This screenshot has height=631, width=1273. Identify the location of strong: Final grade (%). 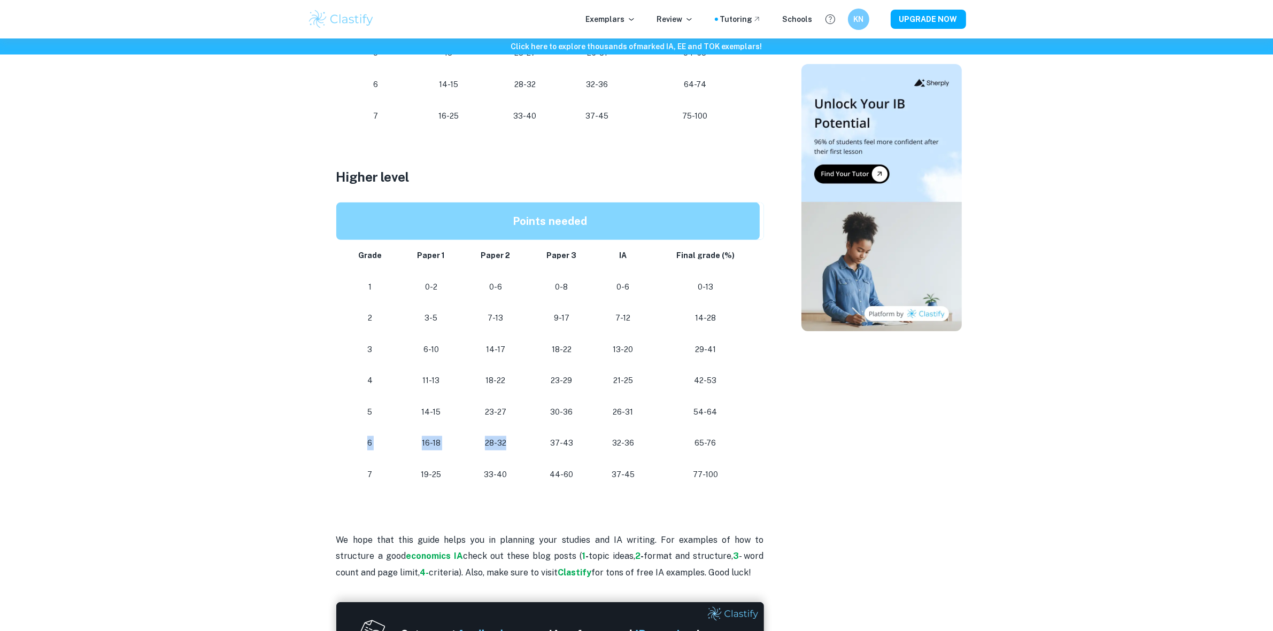
(705, 255).